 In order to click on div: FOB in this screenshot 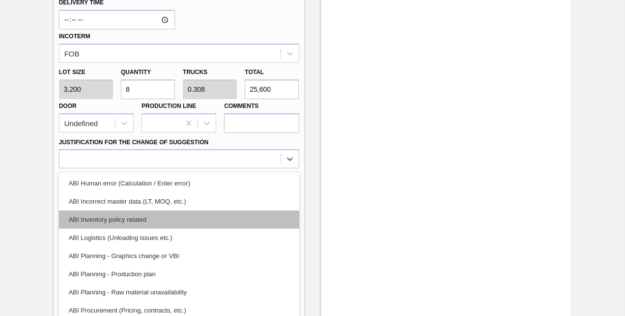, I will do `click(72, 53)`.